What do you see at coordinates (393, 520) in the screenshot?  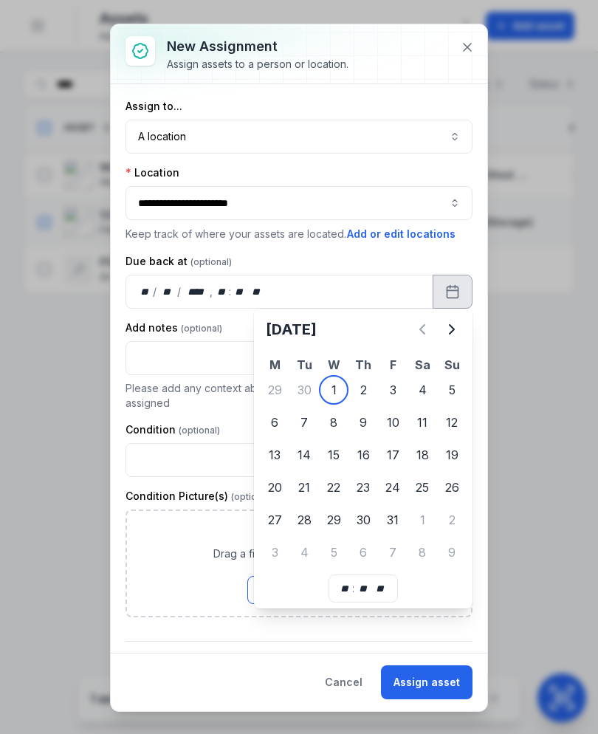 I see `div: 31` at bounding box center [393, 520].